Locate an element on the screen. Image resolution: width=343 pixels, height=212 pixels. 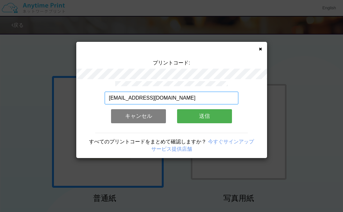
span: プリントコード: is located at coordinates (171, 62).